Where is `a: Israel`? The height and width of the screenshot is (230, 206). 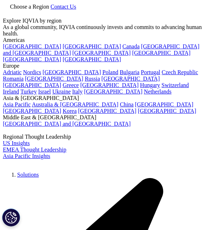
a: Israel is located at coordinates (45, 91).